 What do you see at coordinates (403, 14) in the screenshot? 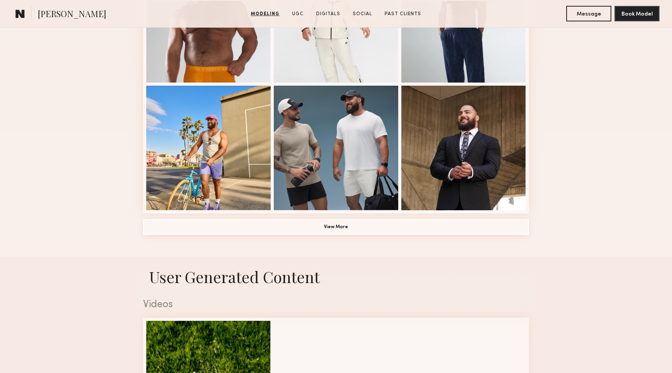
I see `a: Past Clients` at bounding box center [403, 14].